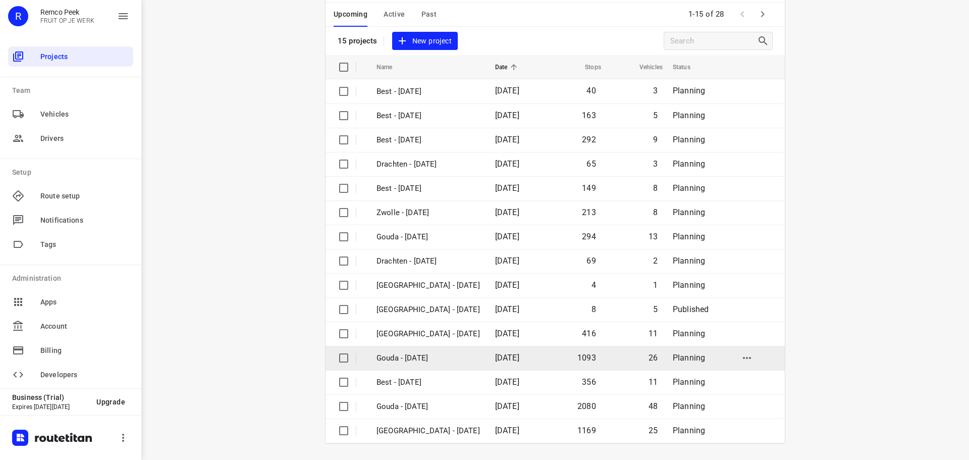 The width and height of the screenshot is (969, 460). I want to click on span: Route setup, so click(85, 196).